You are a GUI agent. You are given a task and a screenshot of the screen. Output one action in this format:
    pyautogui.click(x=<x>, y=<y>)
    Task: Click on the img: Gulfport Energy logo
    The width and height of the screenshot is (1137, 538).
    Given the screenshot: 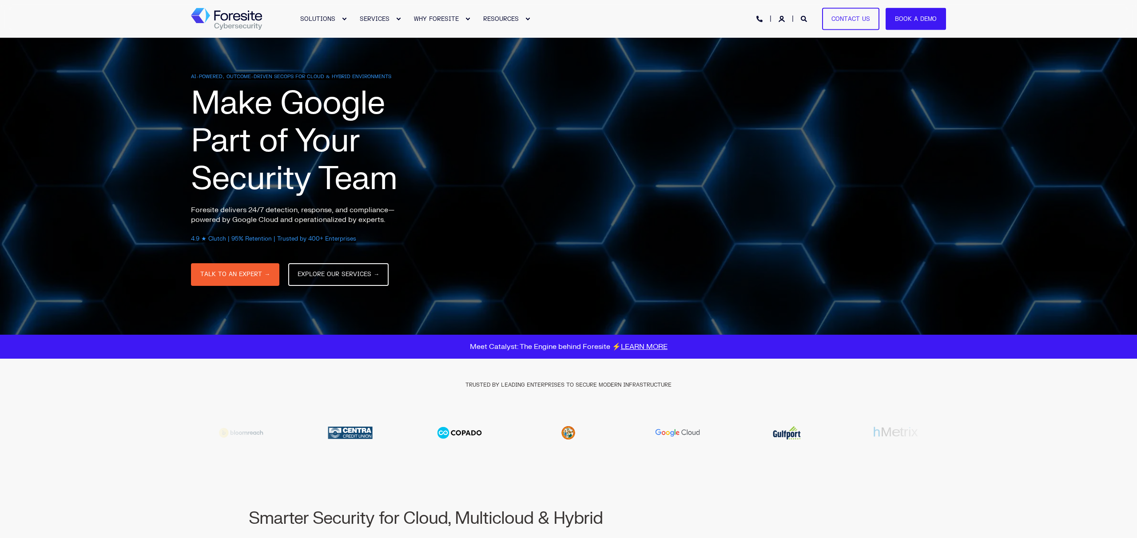 What is the action you would take?
    pyautogui.click(x=787, y=433)
    